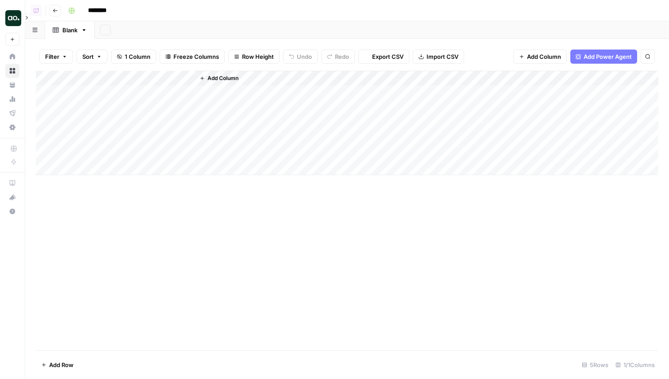 Image resolution: width=669 pixels, height=379 pixels. Describe the element at coordinates (52, 57) in the screenshot. I see `span: Filter` at that location.